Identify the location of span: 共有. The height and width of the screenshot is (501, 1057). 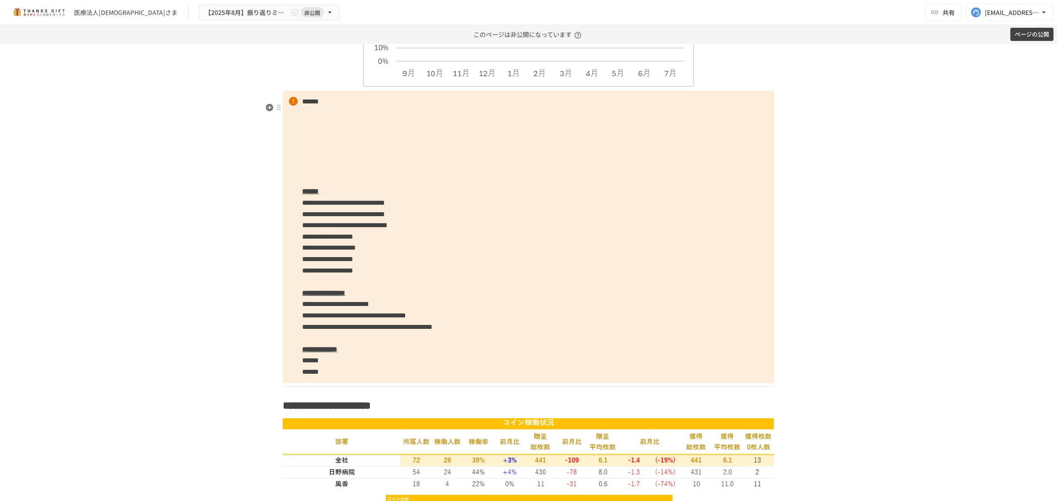
(949, 12).